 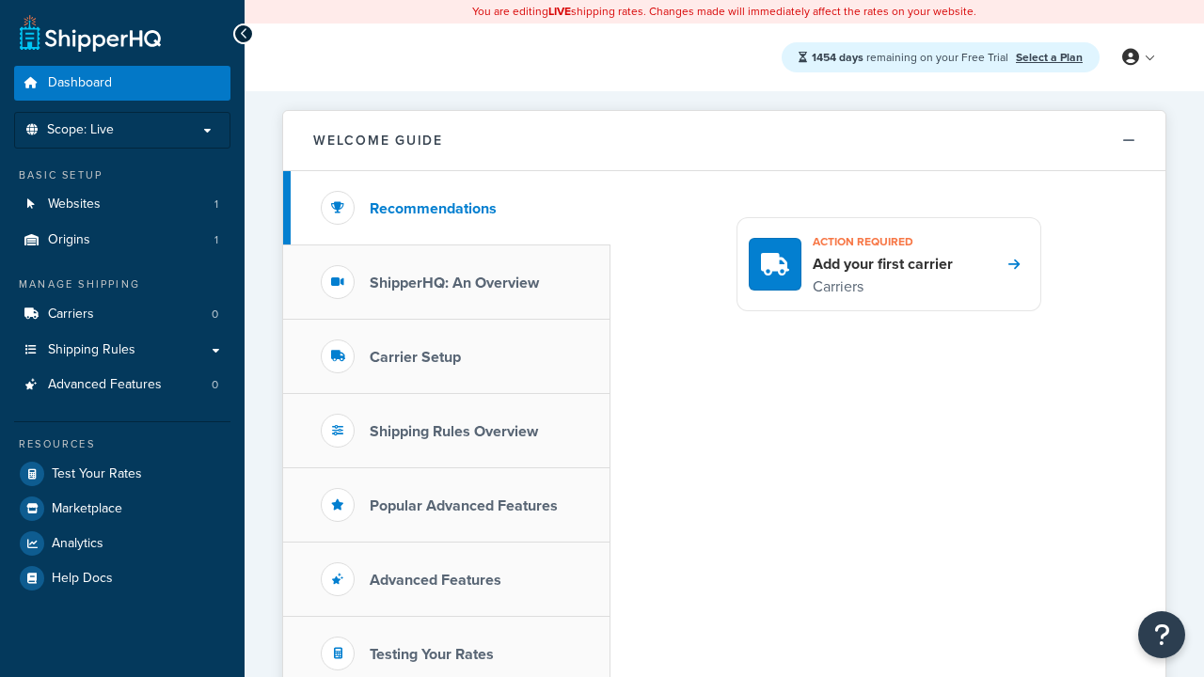 I want to click on a: Origins1, so click(x=122, y=240).